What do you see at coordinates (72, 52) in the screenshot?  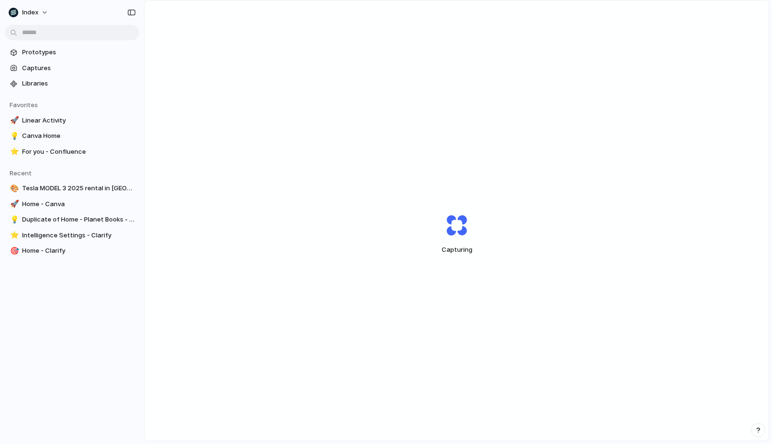 I see `a: Prototypes` at bounding box center [72, 52].